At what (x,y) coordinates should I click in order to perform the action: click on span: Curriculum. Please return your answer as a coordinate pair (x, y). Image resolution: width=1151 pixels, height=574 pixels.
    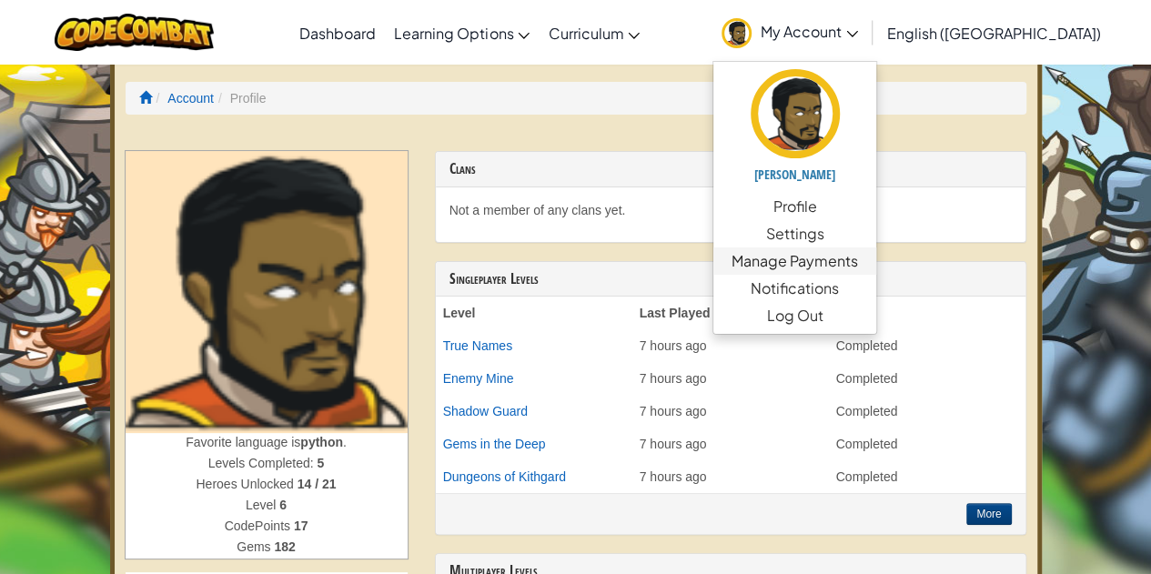
    Looking at the image, I should click on (585, 33).